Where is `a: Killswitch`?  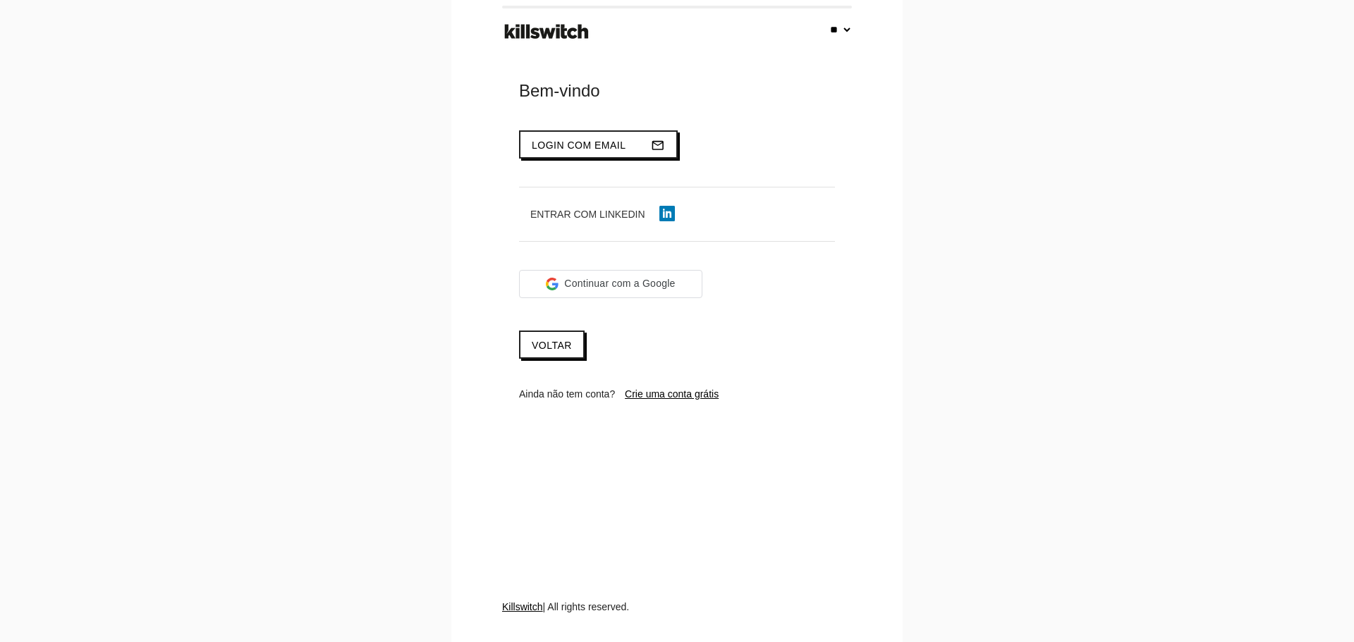 a: Killswitch is located at coordinates (523, 607).